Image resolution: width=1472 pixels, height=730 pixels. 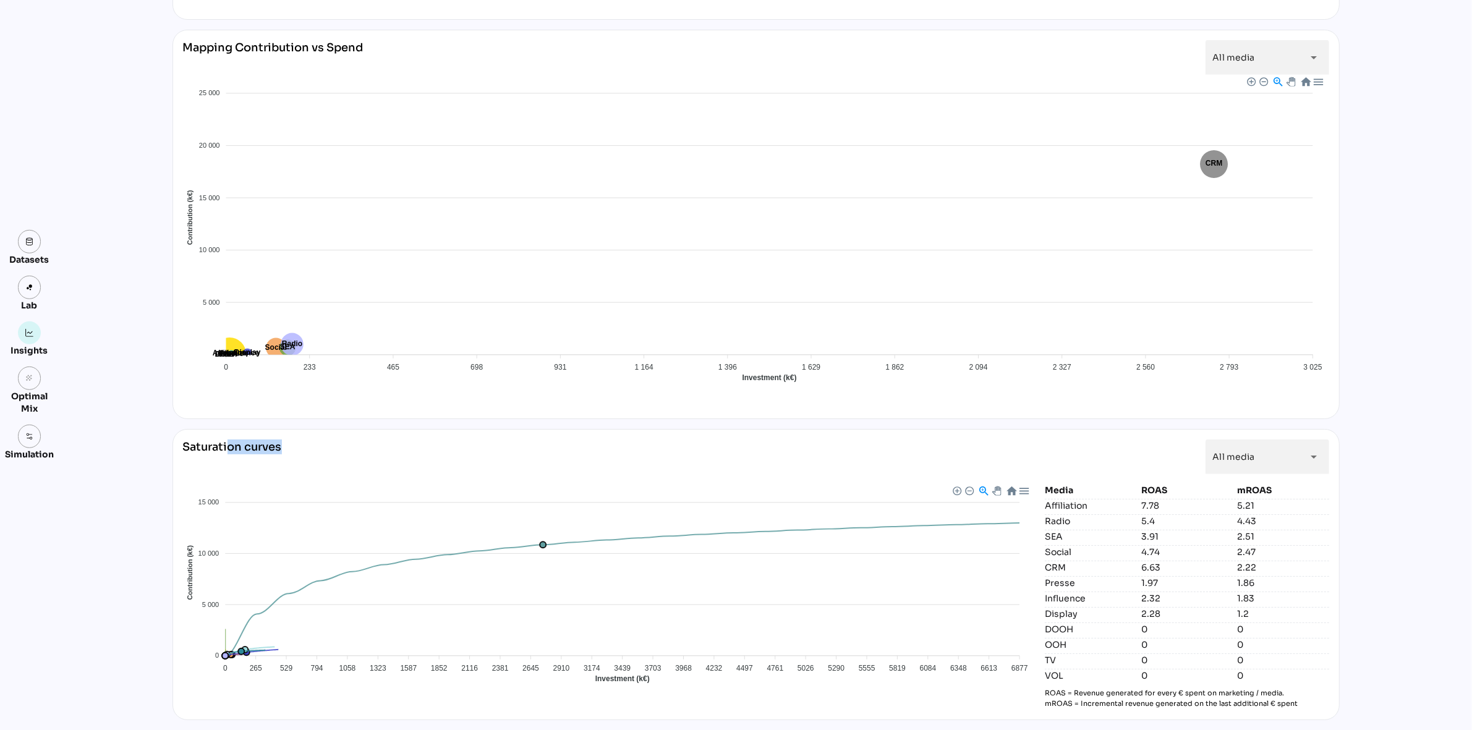 I want to click on tspan: 3 025, so click(x=1312, y=367).